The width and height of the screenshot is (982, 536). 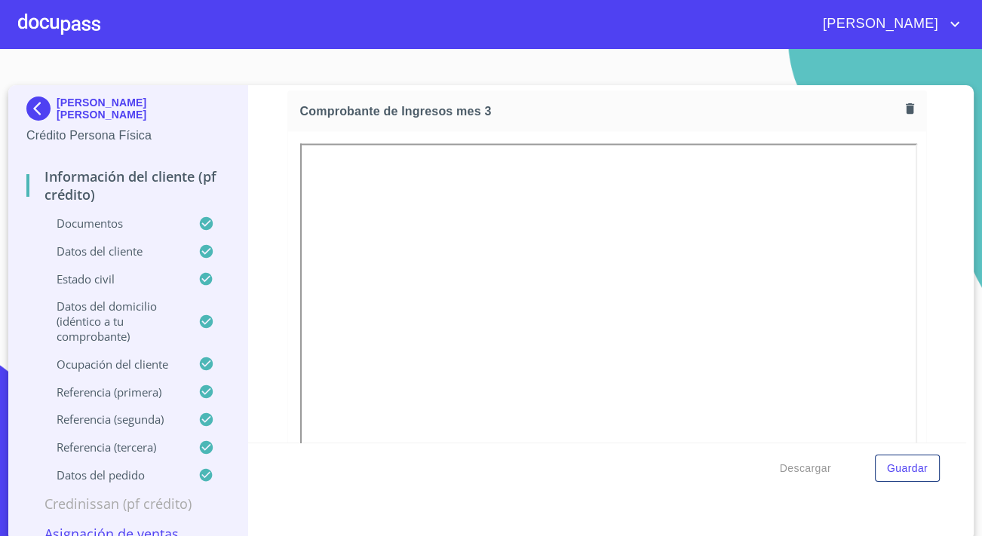 What do you see at coordinates (112, 392) in the screenshot?
I see `p: Referencia (primera)` at bounding box center [112, 392].